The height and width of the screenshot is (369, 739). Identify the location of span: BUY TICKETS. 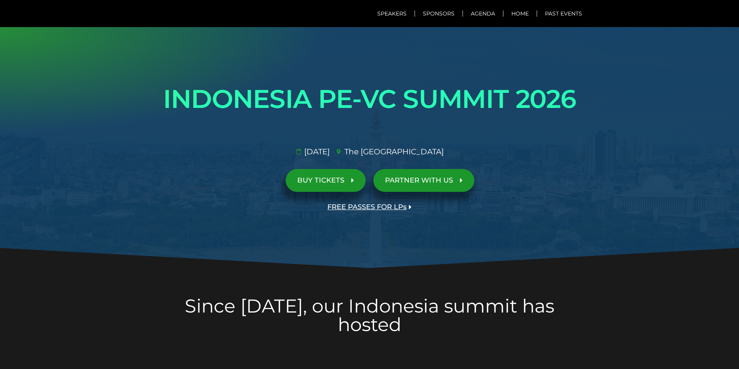
(321, 180).